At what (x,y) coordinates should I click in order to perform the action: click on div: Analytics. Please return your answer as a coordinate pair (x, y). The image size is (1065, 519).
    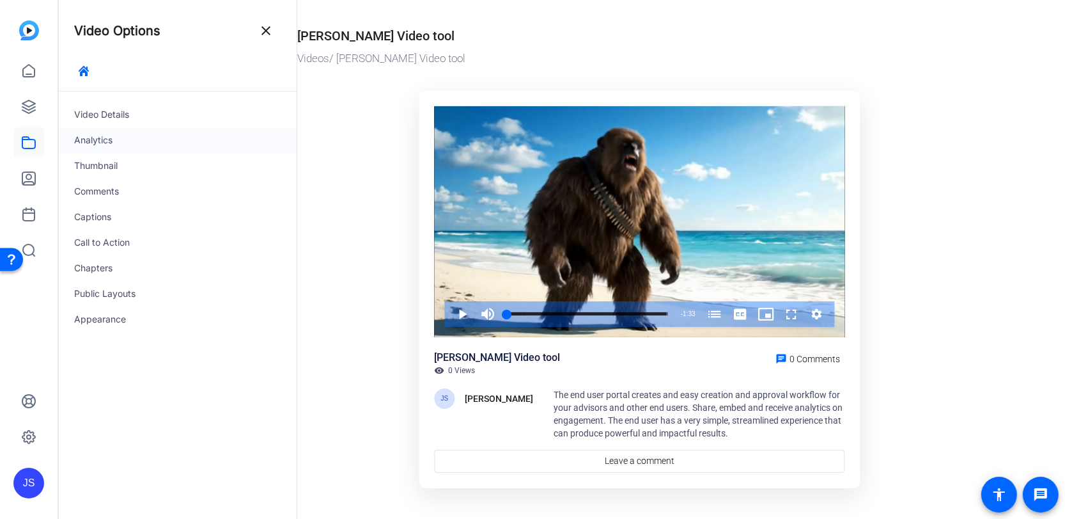
    Looking at the image, I should click on (178, 140).